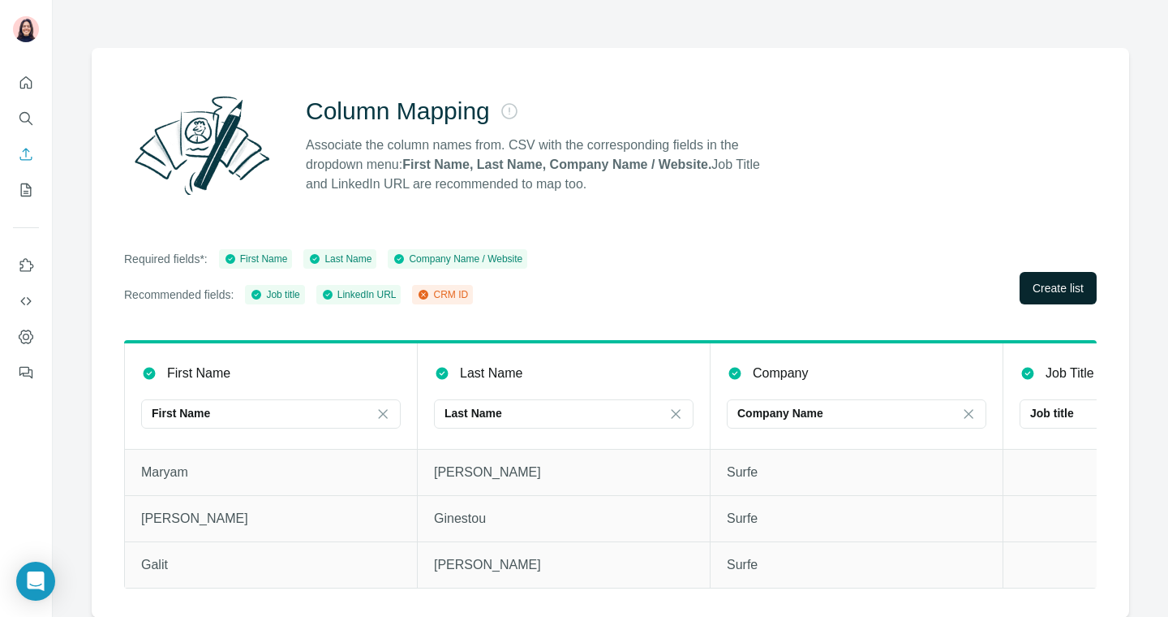 The height and width of the screenshot is (617, 1168). Describe the element at coordinates (359, 295) in the screenshot. I see `div: LinkedIn URL` at that location.